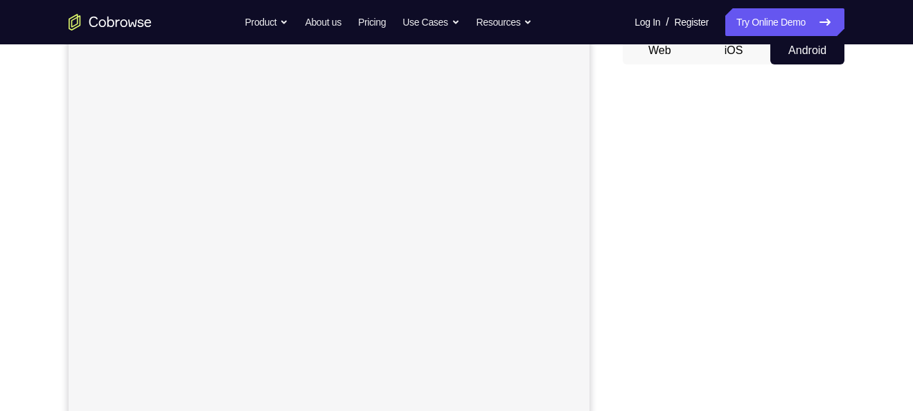  What do you see at coordinates (267, 22) in the screenshot?
I see `button: Product` at bounding box center [267, 22].